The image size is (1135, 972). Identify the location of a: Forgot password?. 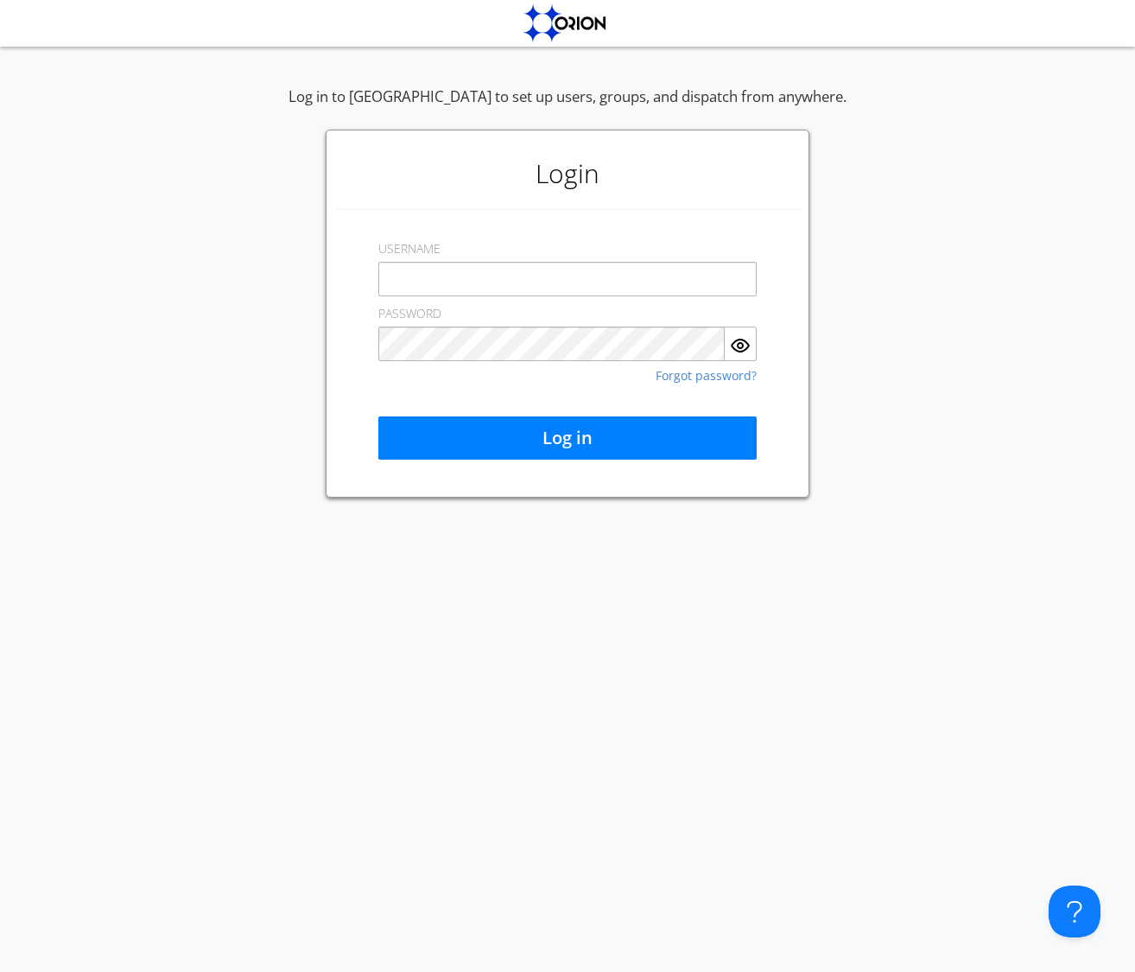
(706, 376).